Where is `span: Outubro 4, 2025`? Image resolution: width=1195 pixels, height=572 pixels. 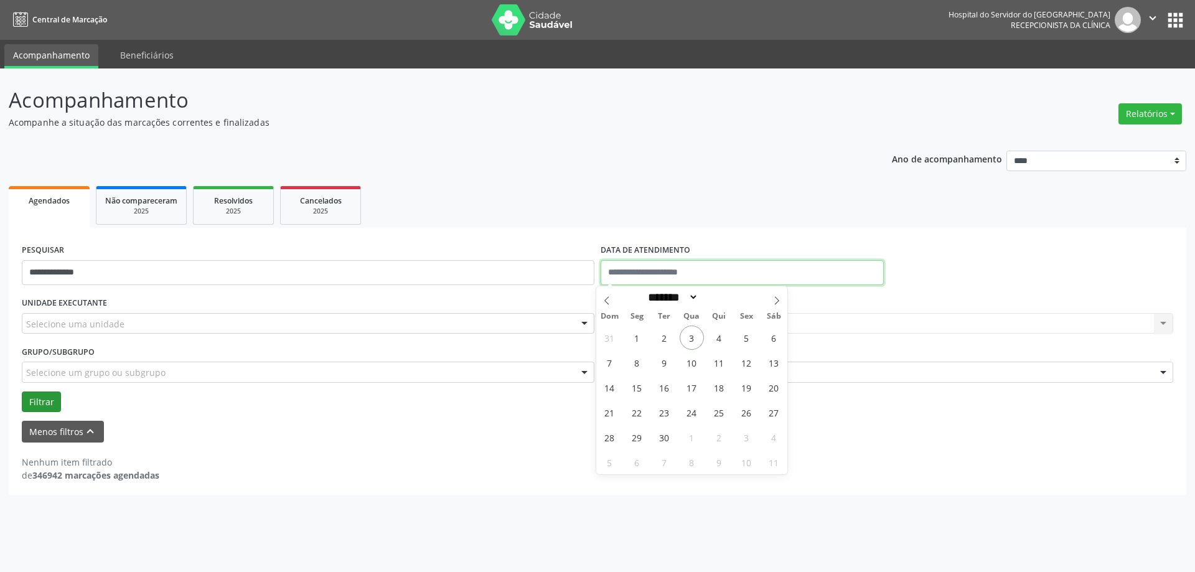
span: Outubro 4, 2025 is located at coordinates (773, 437).